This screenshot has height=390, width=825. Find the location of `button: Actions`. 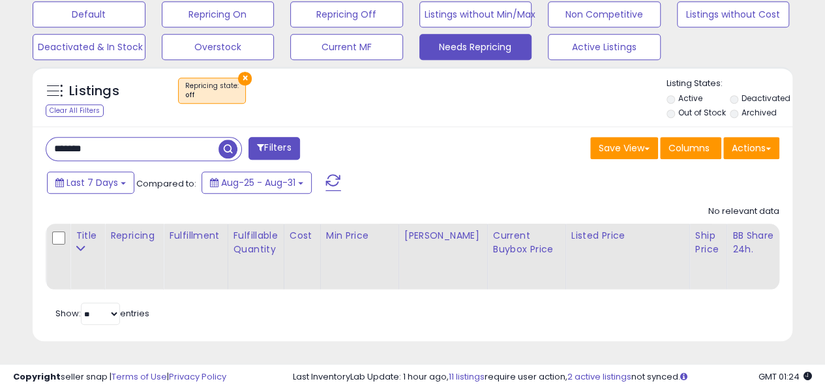

button: Actions is located at coordinates (751, 148).